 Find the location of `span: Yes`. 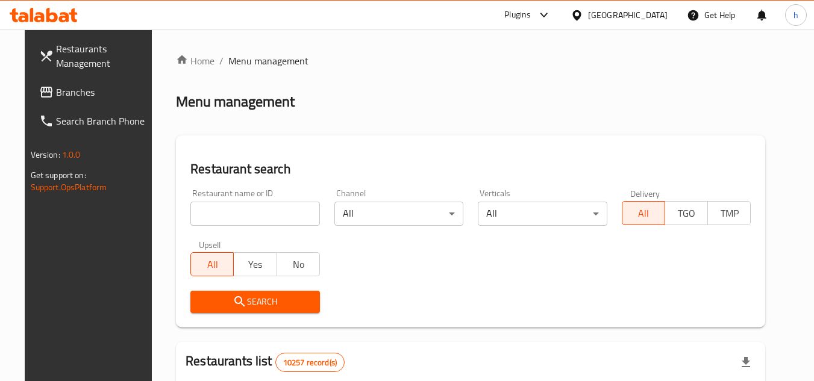

span: Yes is located at coordinates (255, 264).